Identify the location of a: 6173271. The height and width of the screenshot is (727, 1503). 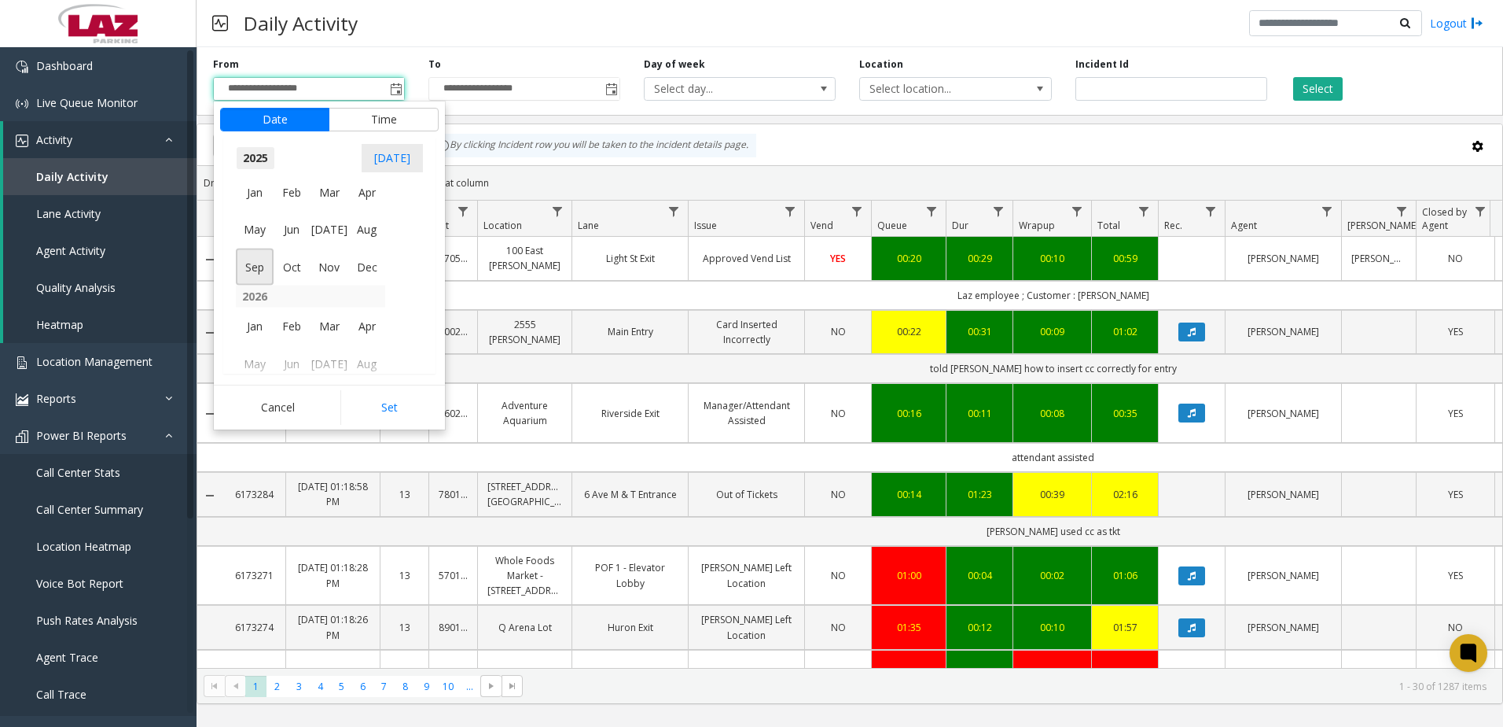
(254, 575).